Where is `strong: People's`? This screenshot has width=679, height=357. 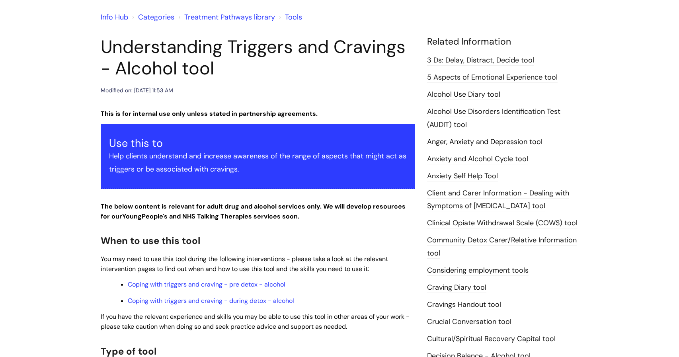
strong: People's is located at coordinates (154, 216).